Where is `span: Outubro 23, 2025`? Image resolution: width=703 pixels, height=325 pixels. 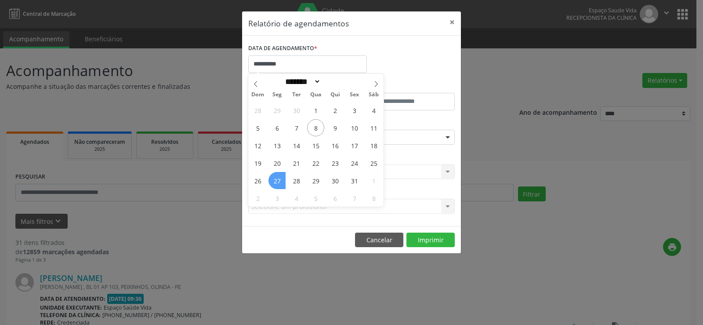
span: Outubro 23, 2025 is located at coordinates (335, 163).